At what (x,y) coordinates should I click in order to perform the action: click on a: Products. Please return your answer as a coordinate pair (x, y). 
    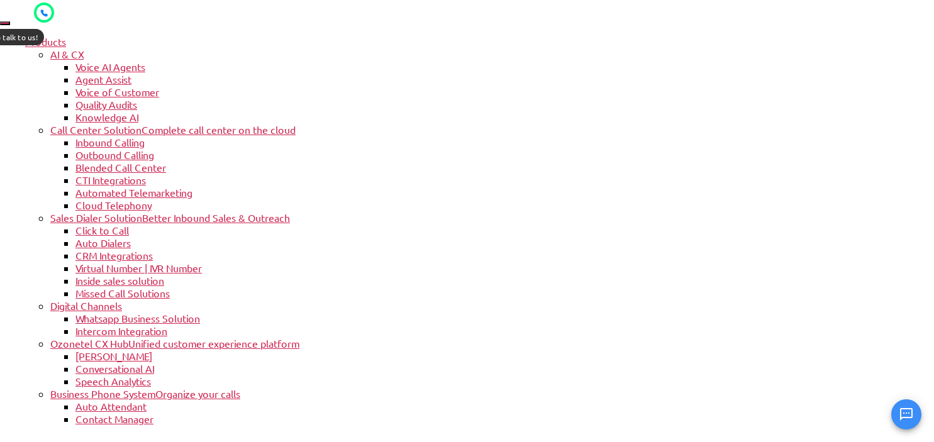
    Looking at the image, I should click on (45, 42).